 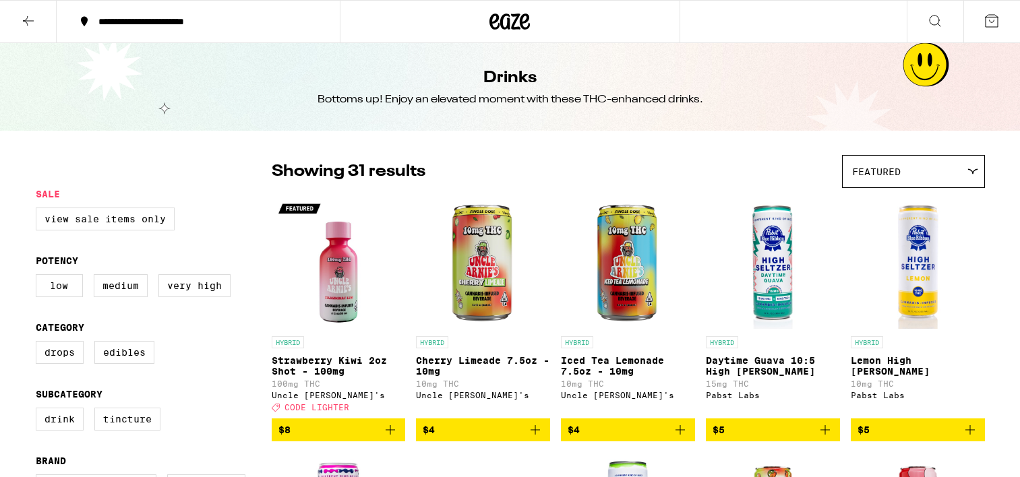 I want to click on a: Open page for Cherry Limeade 7.5oz - 10mg from Uncle Arnie's, so click(x=483, y=307).